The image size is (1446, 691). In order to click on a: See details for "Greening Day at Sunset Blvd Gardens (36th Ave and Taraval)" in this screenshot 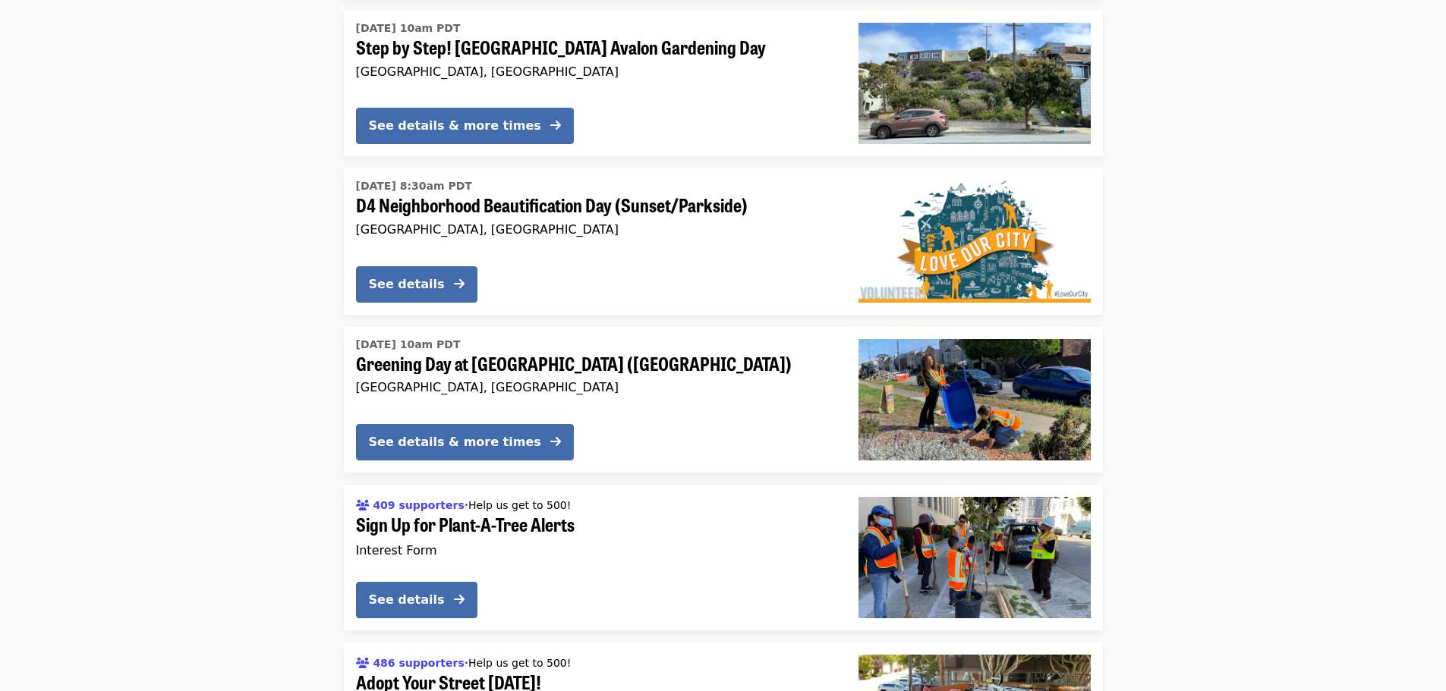, I will do `click(723, 400)`.